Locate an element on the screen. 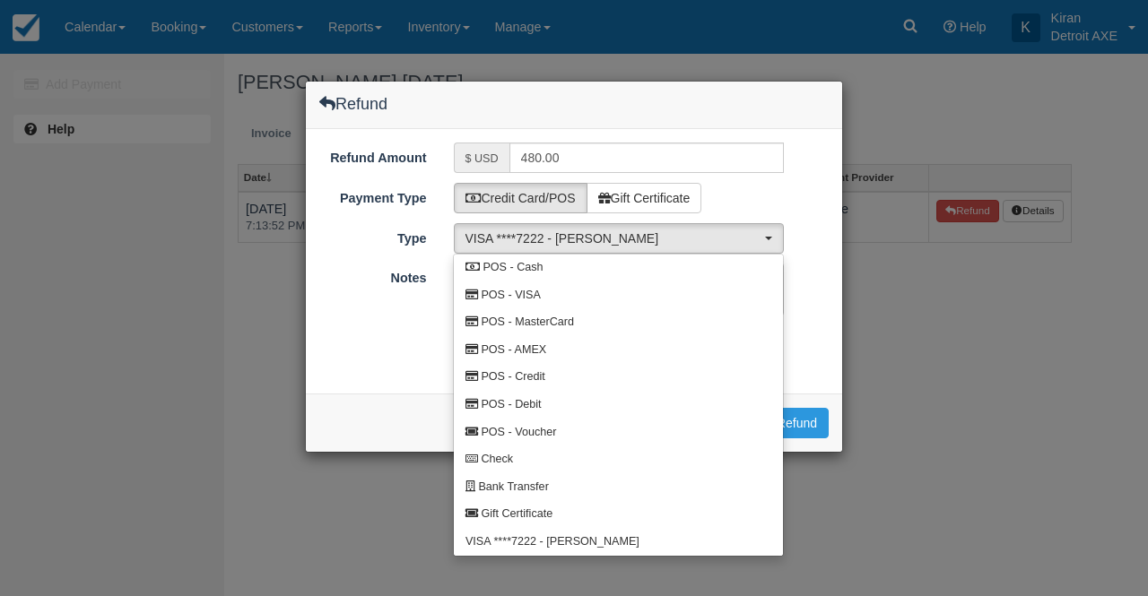 This screenshot has height=596, width=1148. label: Notes is located at coordinates (373, 275).